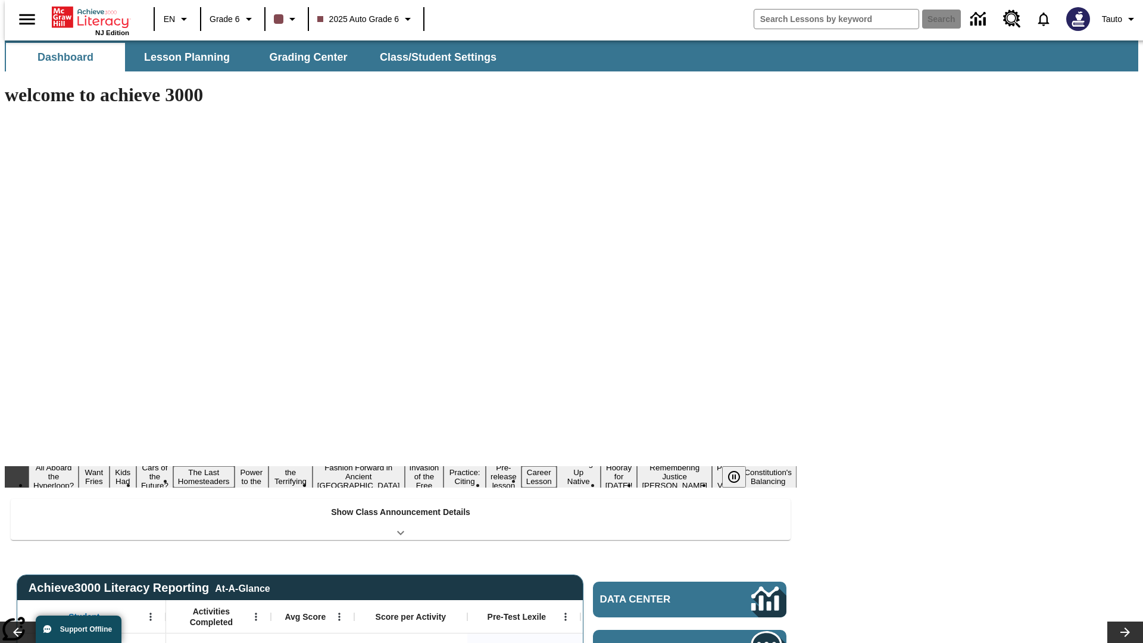 Image resolution: width=1143 pixels, height=643 pixels. I want to click on button: Profile/Settings, so click(1120, 19).